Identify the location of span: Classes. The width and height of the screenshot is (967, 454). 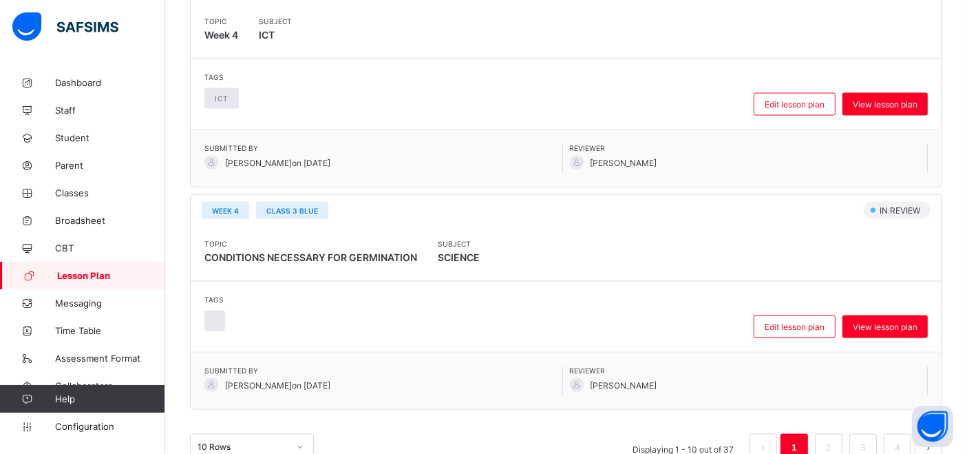
(110, 193).